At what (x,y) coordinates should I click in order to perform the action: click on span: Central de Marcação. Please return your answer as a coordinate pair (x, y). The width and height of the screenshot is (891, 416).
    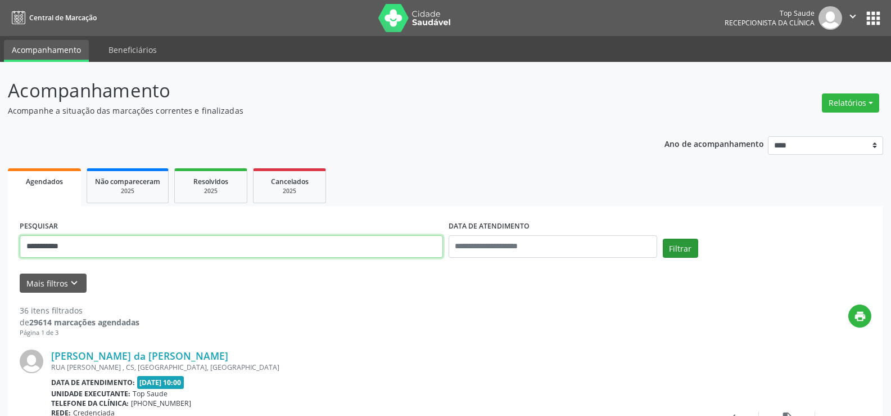
    Looking at the image, I should click on (63, 17).